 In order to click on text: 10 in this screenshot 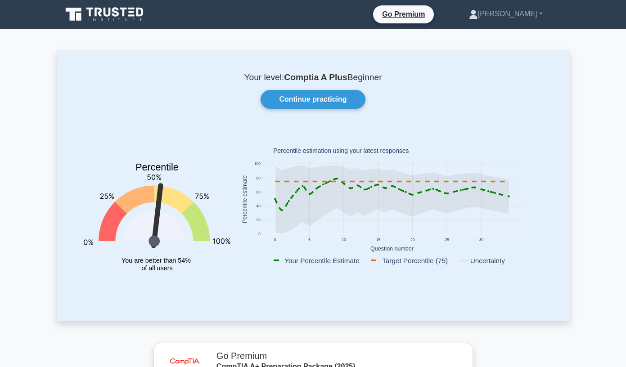, I will do `click(344, 240)`.